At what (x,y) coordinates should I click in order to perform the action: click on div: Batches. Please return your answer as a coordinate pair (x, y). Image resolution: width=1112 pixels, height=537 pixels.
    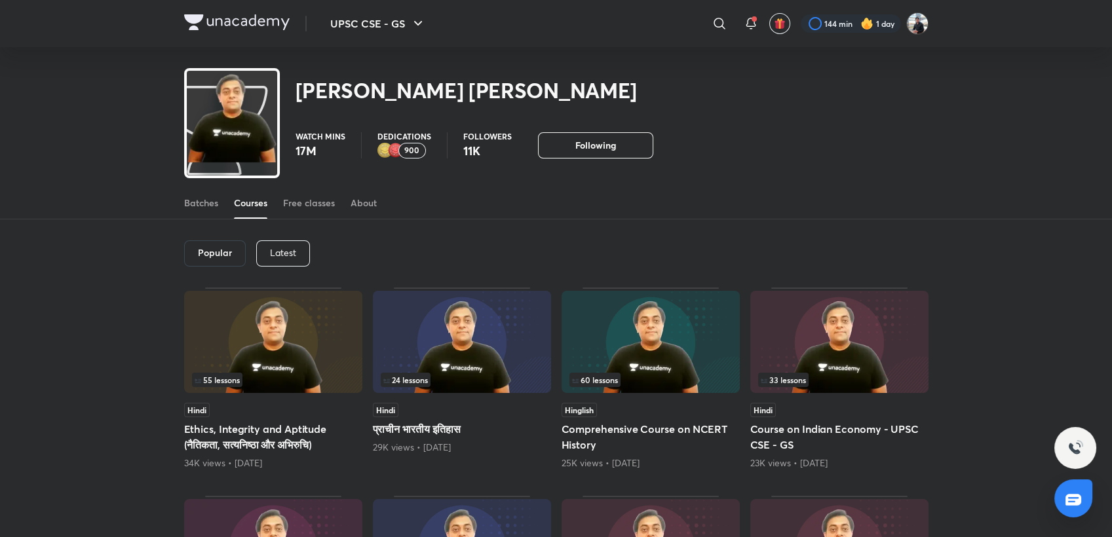
    Looking at the image, I should click on (201, 203).